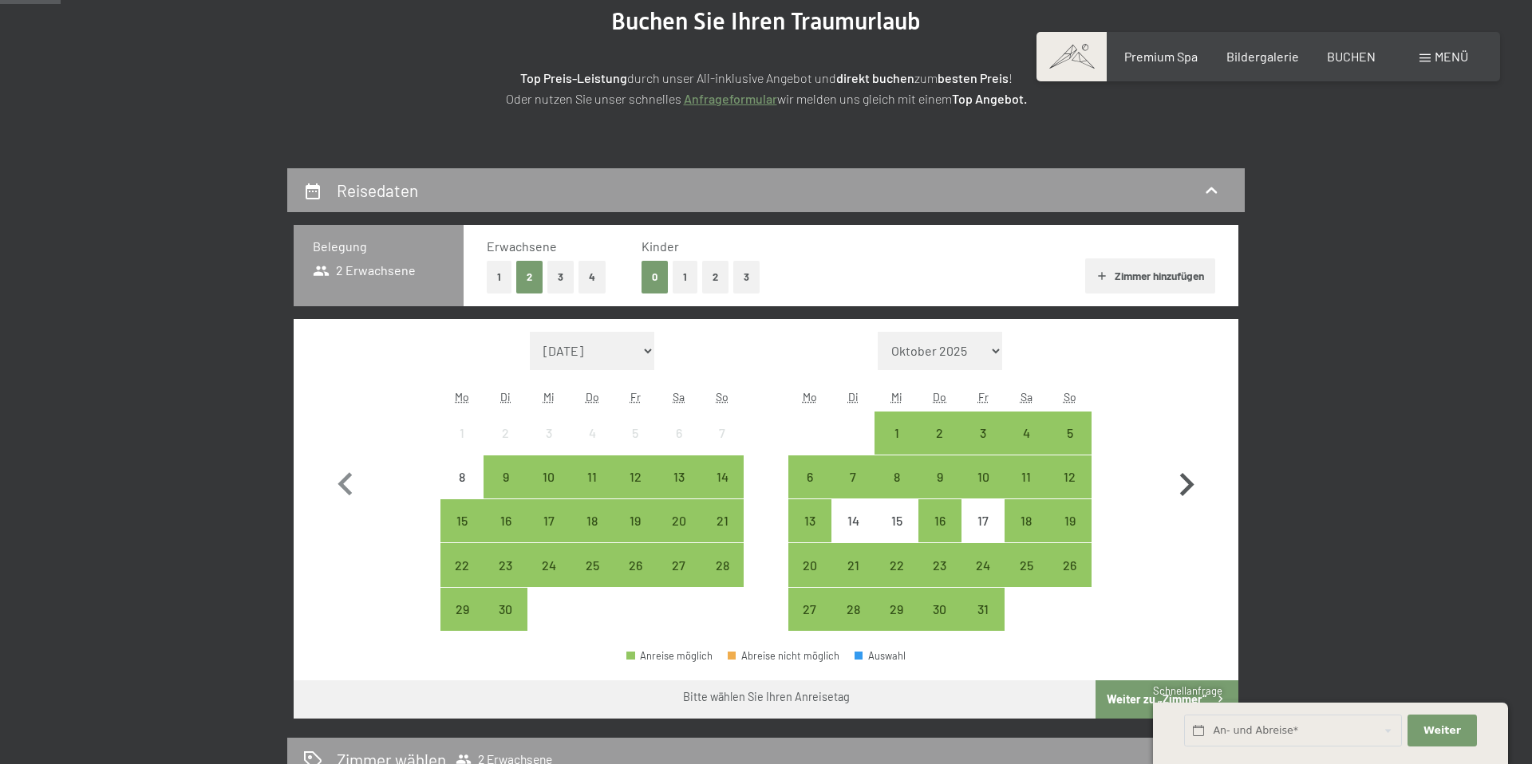  What do you see at coordinates (522, 246) in the screenshot?
I see `span: Erwachsene` at bounding box center [522, 246].